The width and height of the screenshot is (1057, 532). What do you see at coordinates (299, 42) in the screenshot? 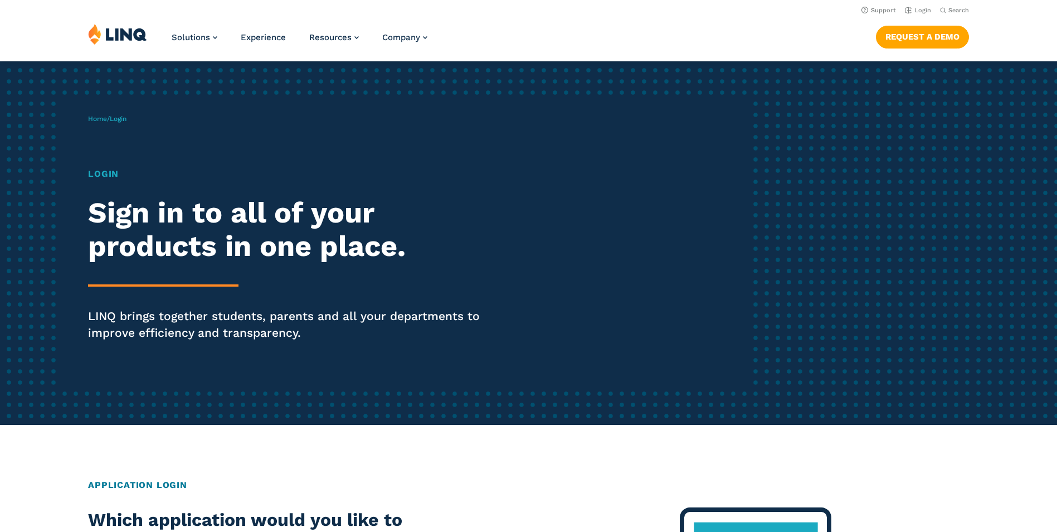
I see `nav: Primary Navigation` at bounding box center [299, 42].